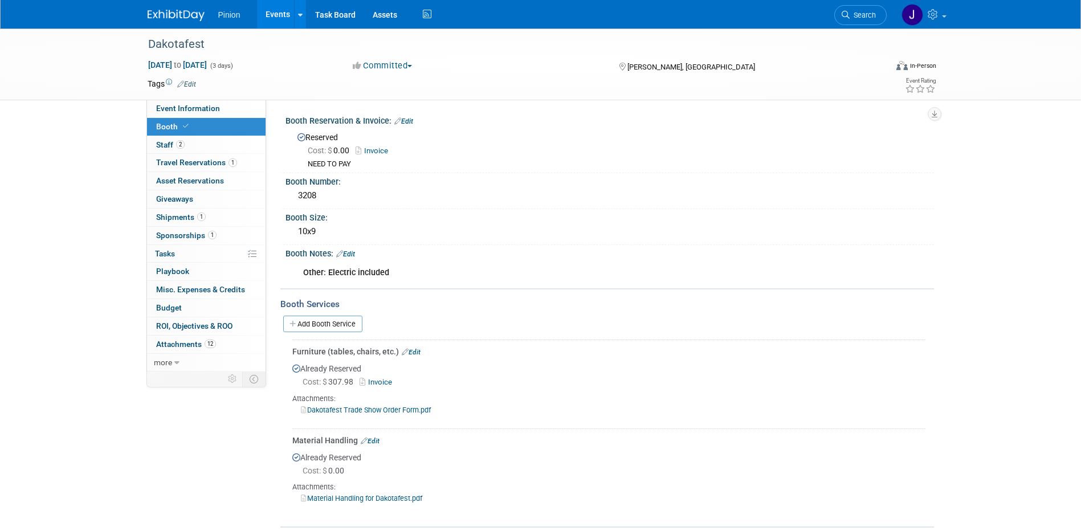  I want to click on div: Booth Services, so click(607, 304).